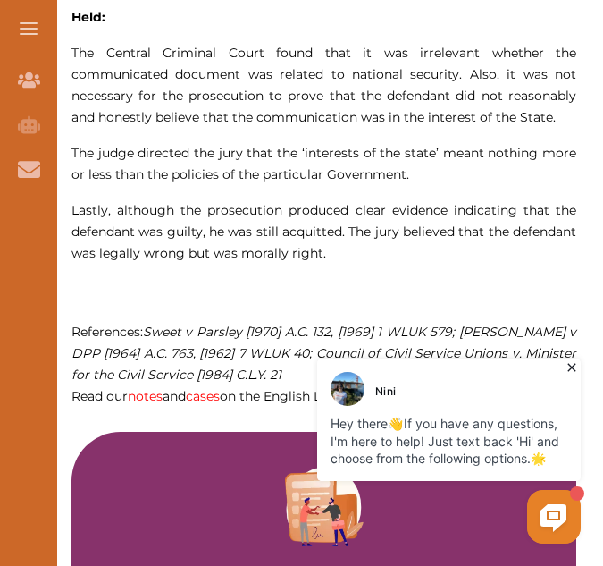  What do you see at coordinates (323, 164) in the screenshot?
I see `span: The judge directed the jury that the ‘interests of the state’ meant nothing more or less than the...` at bounding box center [323, 164].